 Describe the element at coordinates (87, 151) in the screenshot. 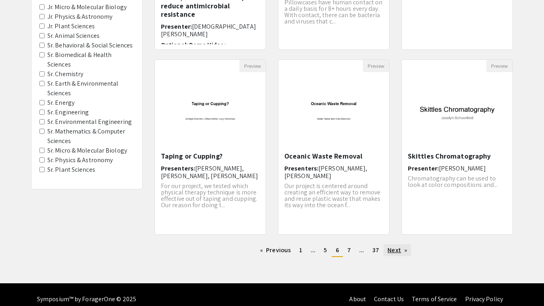

I see `label: Sr. Micro & Molecular Biology` at that location.